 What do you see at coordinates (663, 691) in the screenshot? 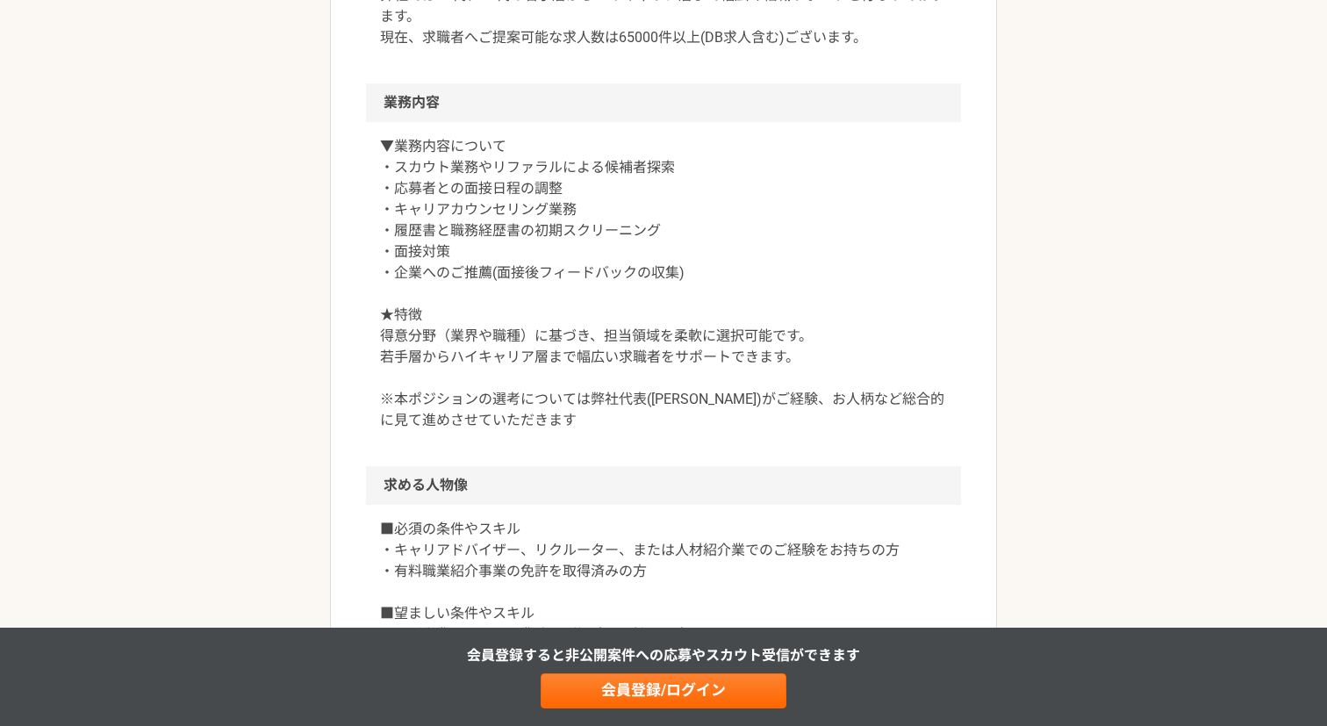
I see `a: 会員登録/ログイン` at bounding box center [663, 691].